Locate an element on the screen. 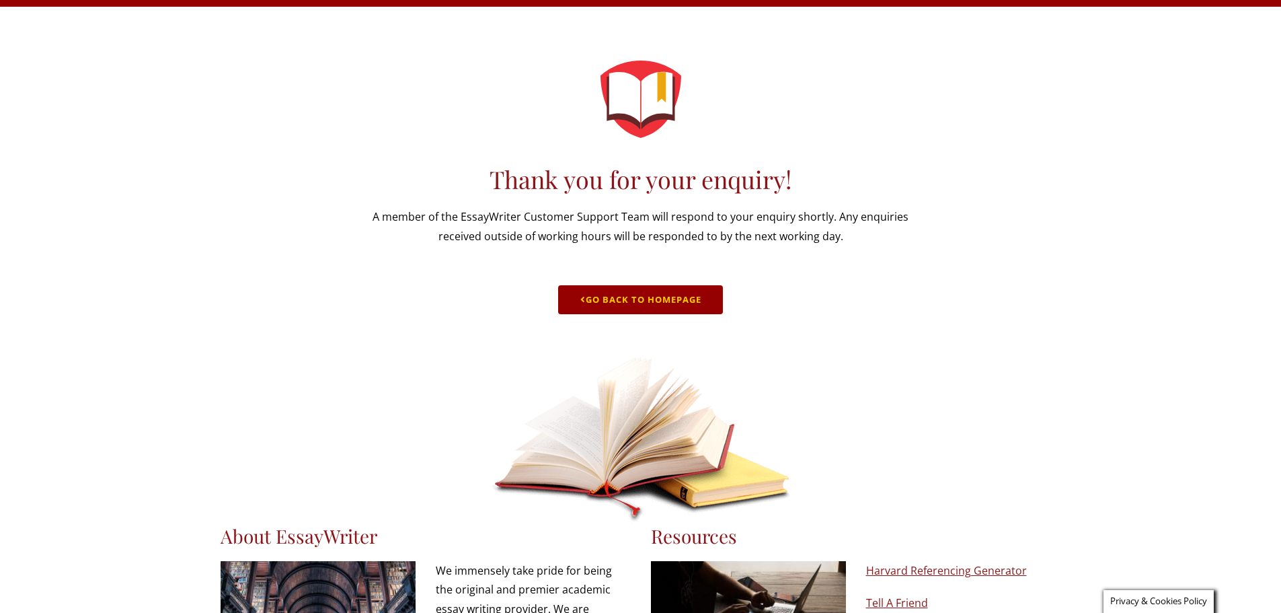  a: Tell A Friend is located at coordinates (897, 603).